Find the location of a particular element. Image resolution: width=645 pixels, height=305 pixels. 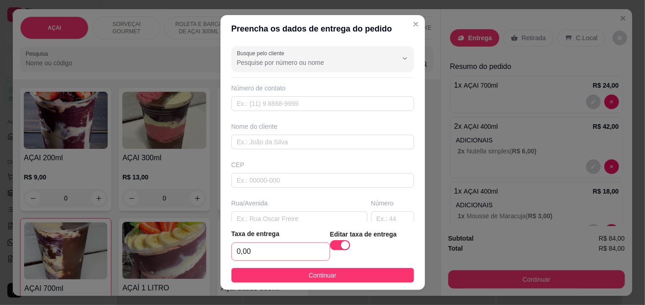

button: Close is located at coordinates (416, 24).